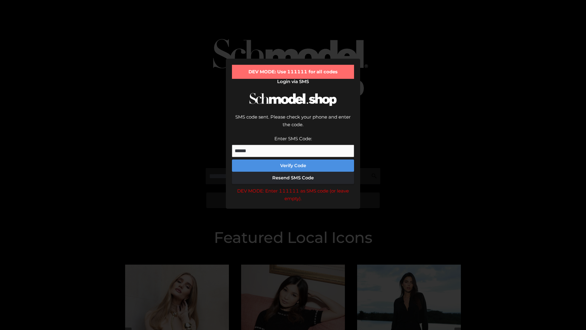 The width and height of the screenshot is (586, 330). What do you see at coordinates (293, 138) in the screenshot?
I see `label: Enter SMS Code:` at bounding box center [293, 138].